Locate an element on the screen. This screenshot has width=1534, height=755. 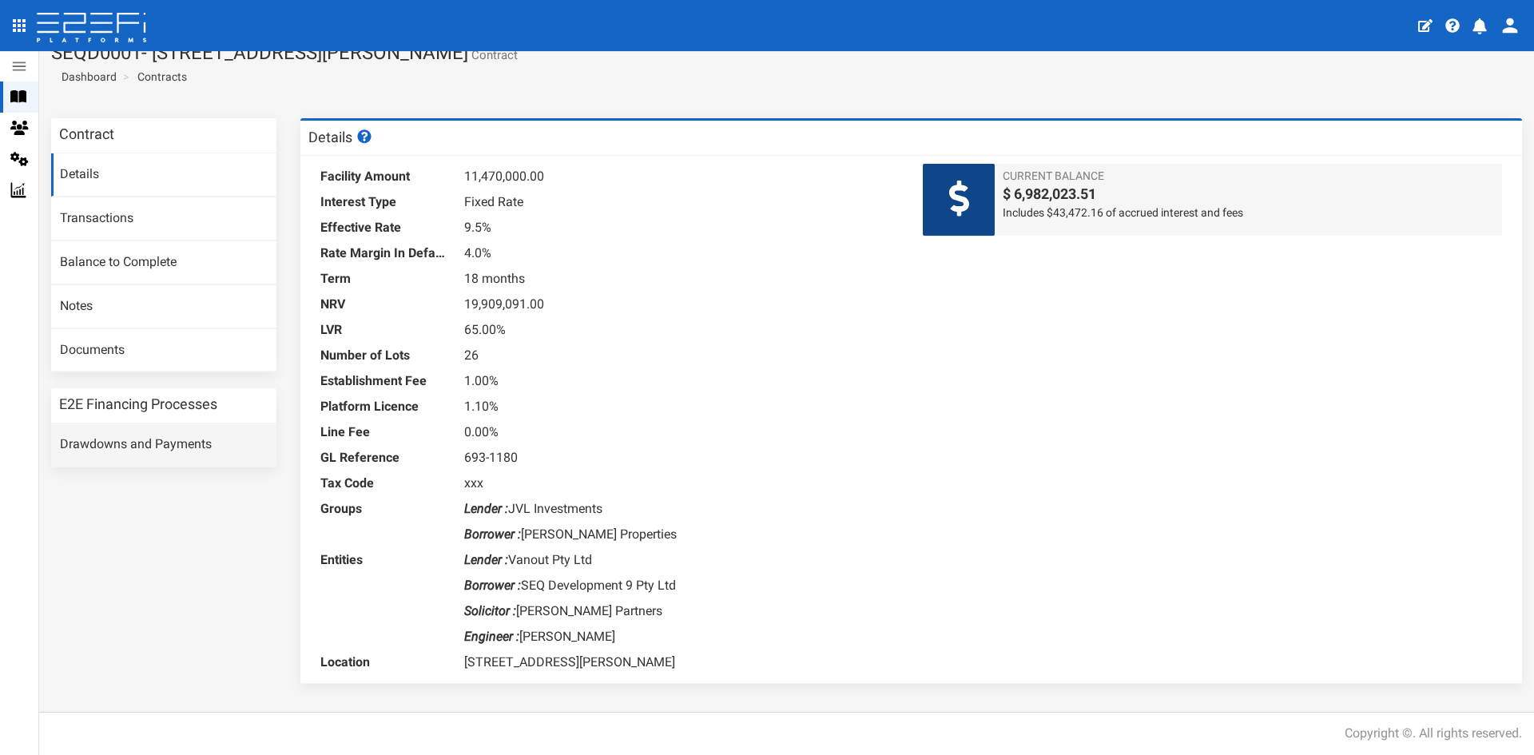
dd: 26 is located at coordinates (682, 356).